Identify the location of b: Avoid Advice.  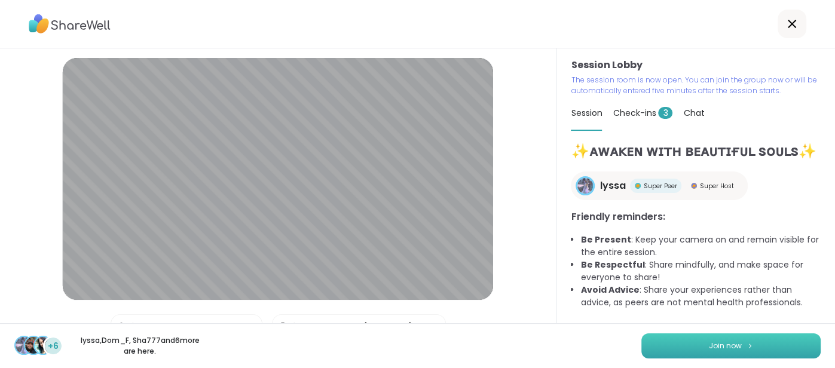
(609, 290).